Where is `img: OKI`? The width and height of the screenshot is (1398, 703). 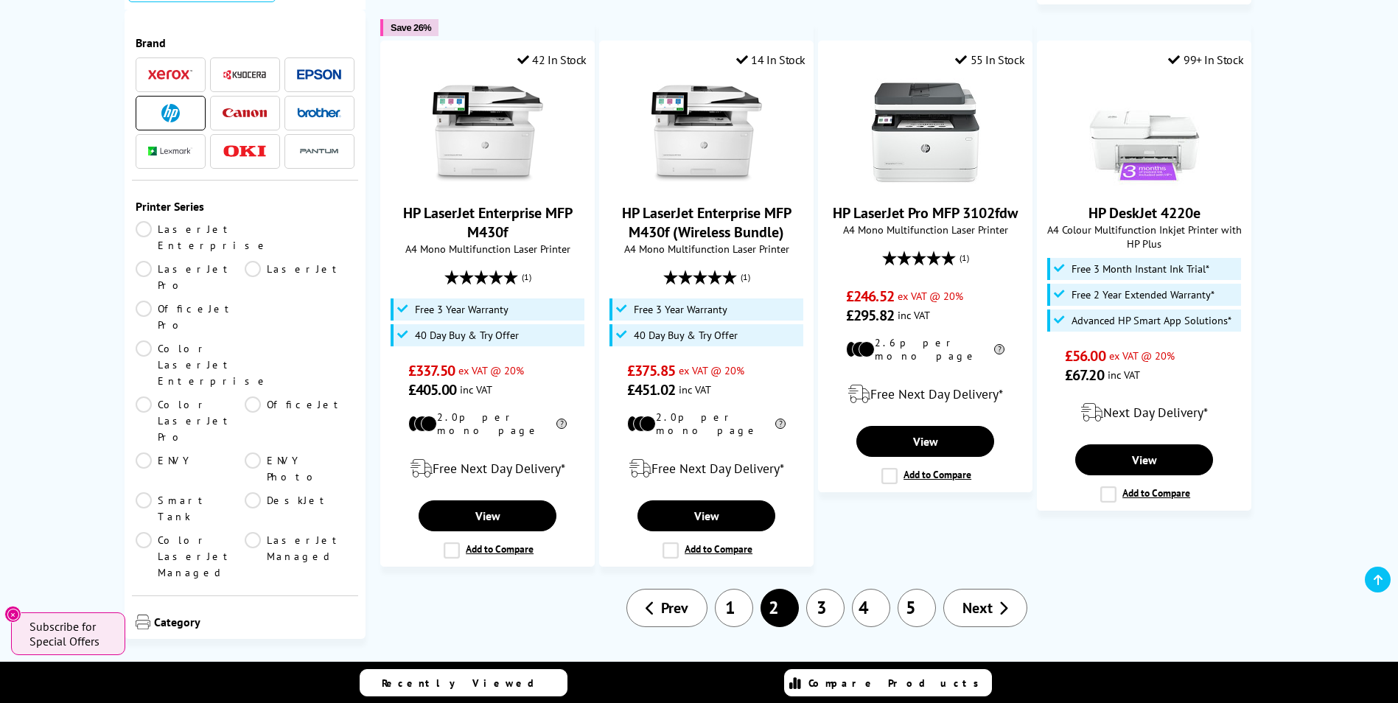
img: OKI is located at coordinates (245, 151).